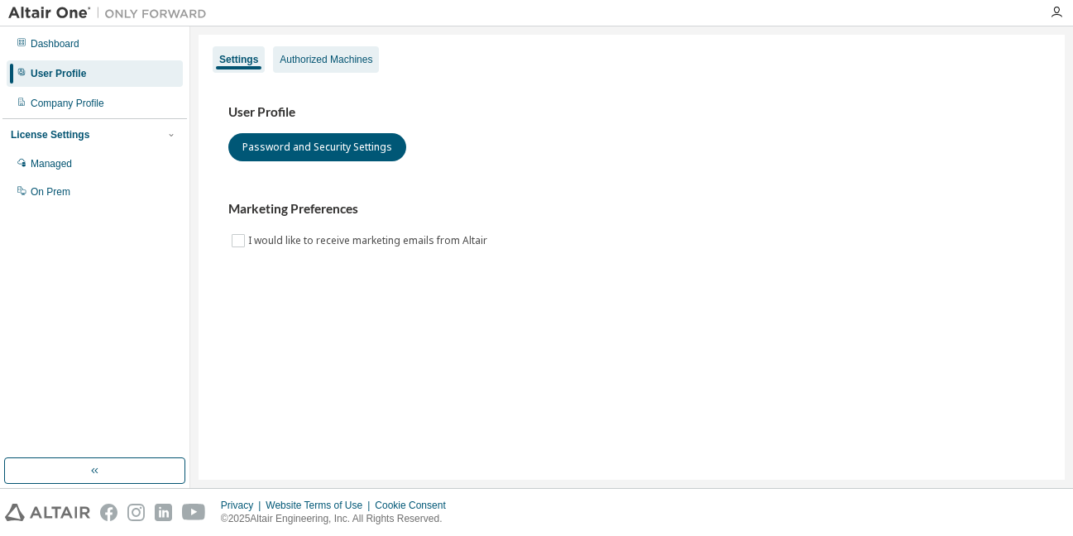  What do you see at coordinates (108, 512) in the screenshot?
I see `img: facebook.svg` at bounding box center [108, 512].